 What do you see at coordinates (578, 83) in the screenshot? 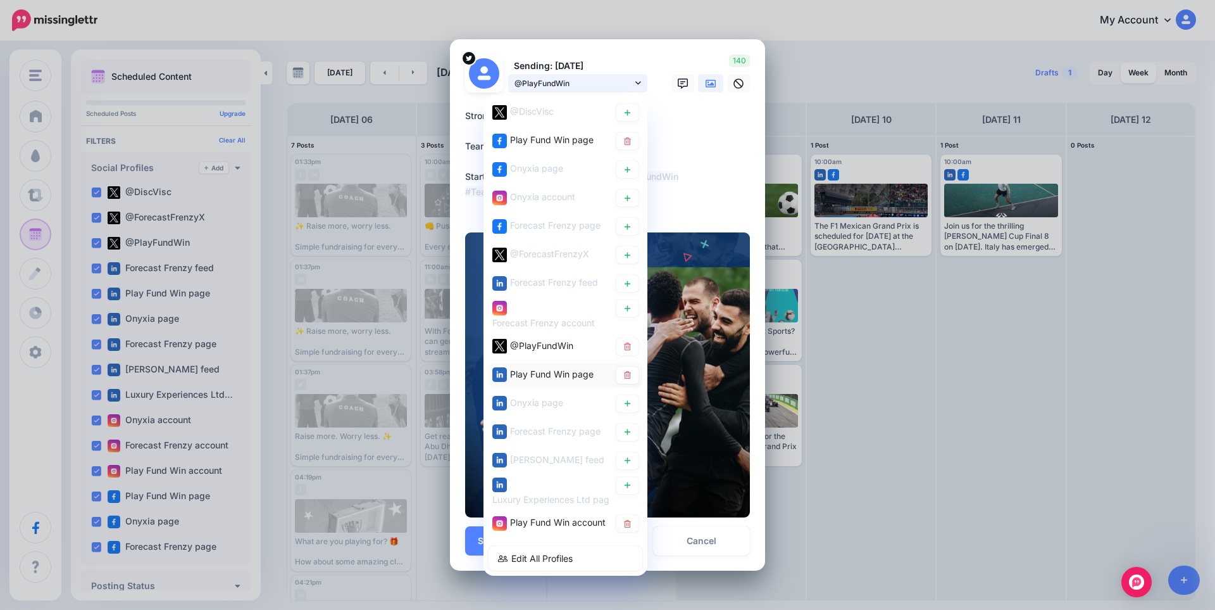
I see `a: @PlayFundWin` at bounding box center [578, 83].